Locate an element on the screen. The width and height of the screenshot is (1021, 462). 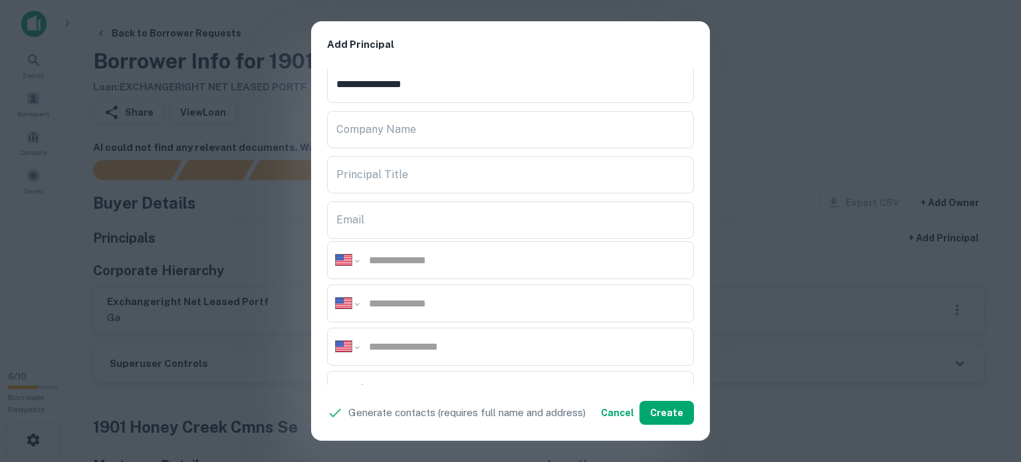
p: Generate contacts (requires full name and address) is located at coordinates (466, 413).